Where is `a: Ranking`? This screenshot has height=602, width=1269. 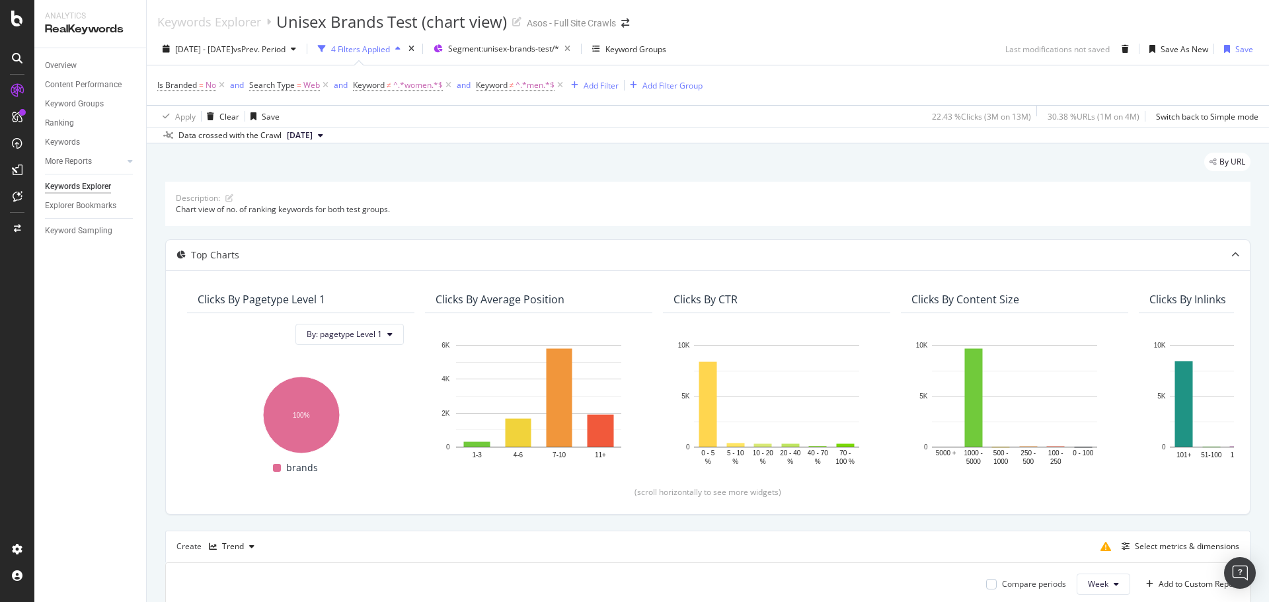
a: Ranking is located at coordinates (91, 123).